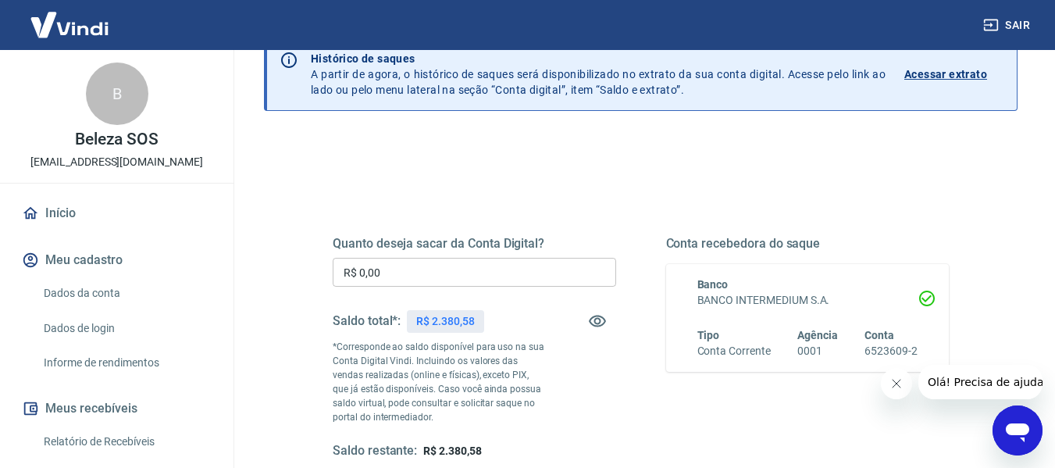  Describe the element at coordinates (598, 74) in the screenshot. I see `p: A partir de agora, o histórico de saques será disponibilizado no extrato da sua conta digital. Ac...` at that location.